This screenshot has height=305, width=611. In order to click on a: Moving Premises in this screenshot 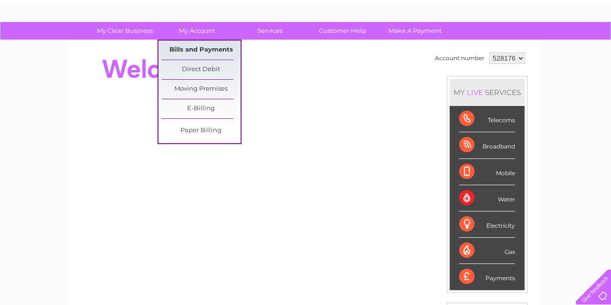, I will do `click(201, 89)`.